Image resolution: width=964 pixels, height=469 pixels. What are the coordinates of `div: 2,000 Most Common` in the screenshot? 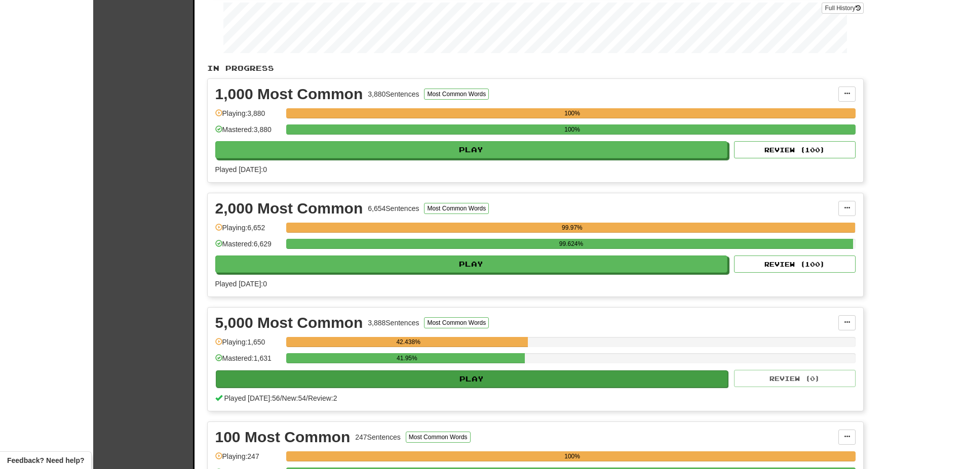 It's located at (289, 209).